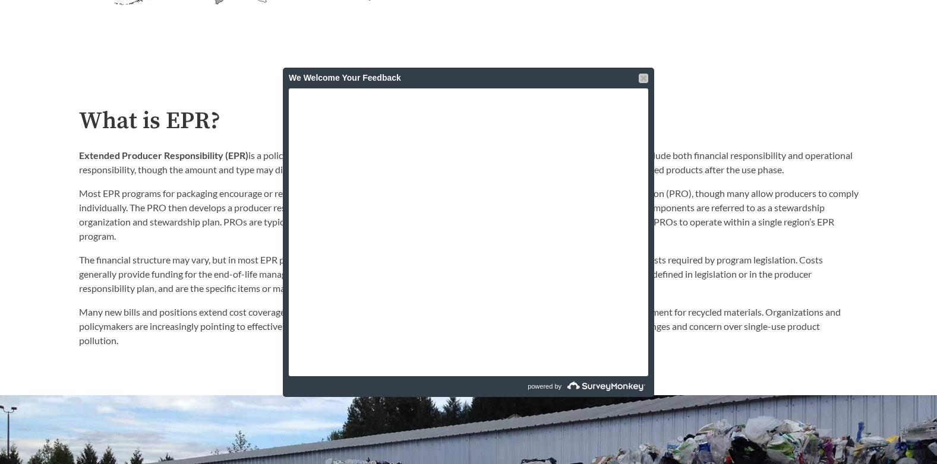 This screenshot has height=464, width=937. Describe the element at coordinates (468, 78) in the screenshot. I see `div: We Welcome Your Feedback` at that location.